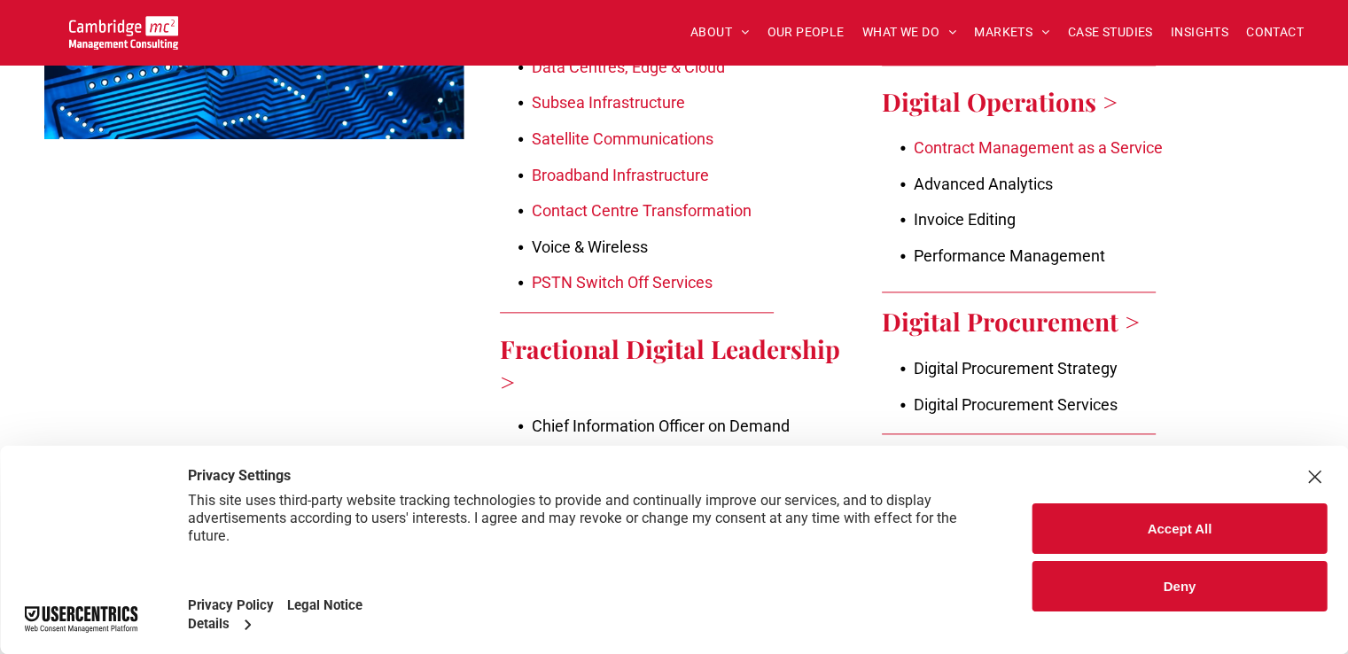 Image resolution: width=1348 pixels, height=654 pixels. Describe the element at coordinates (1010, 255) in the screenshot. I see `span: Performance Management` at that location.